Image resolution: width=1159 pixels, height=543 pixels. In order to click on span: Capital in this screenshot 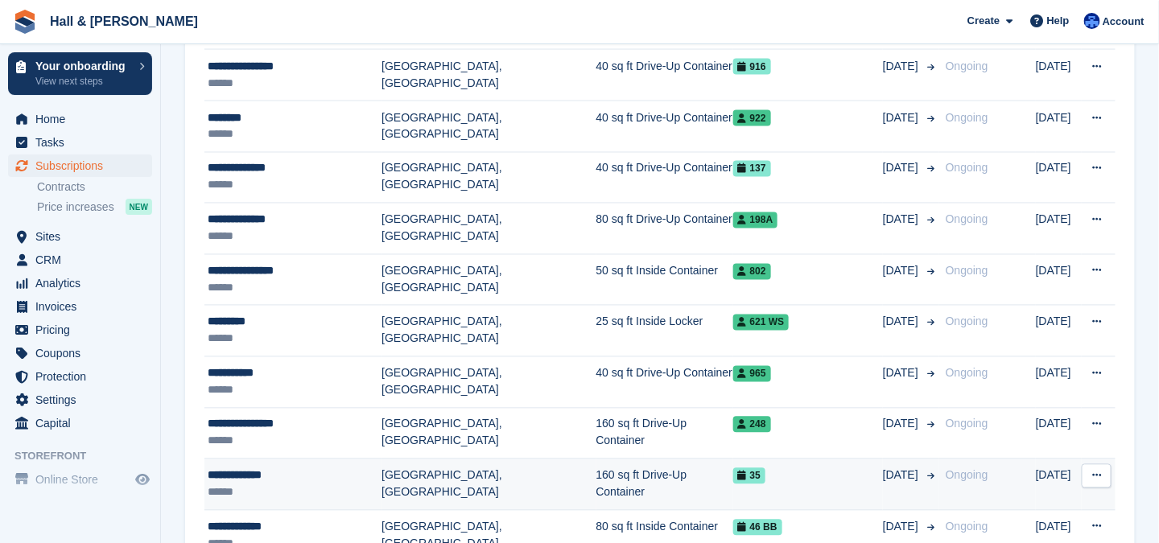, I will do `click(84, 423)`.